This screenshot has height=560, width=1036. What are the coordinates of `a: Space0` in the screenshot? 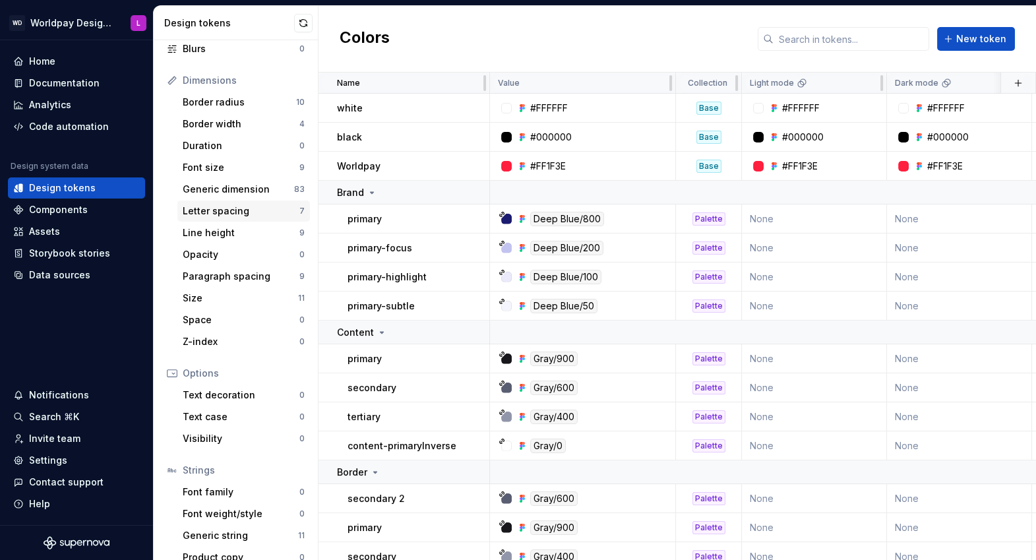 It's located at (243, 320).